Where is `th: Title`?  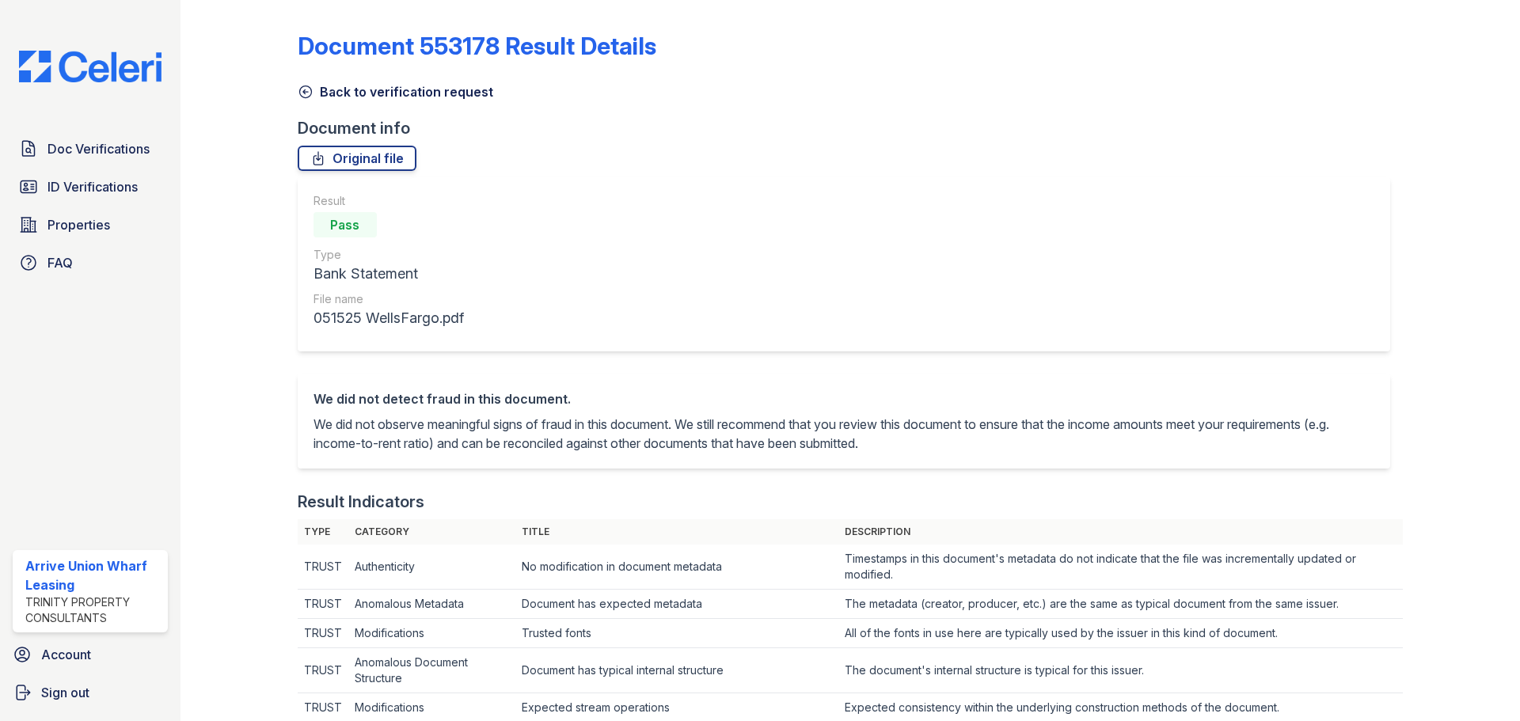 th: Title is located at coordinates (676, 532).